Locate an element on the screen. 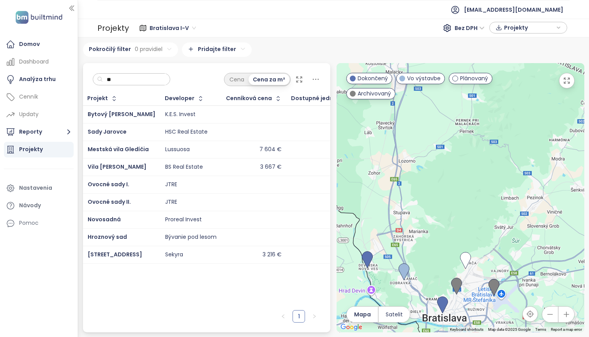 The width and height of the screenshot is (589, 337). a: Cenník is located at coordinates (39, 97).